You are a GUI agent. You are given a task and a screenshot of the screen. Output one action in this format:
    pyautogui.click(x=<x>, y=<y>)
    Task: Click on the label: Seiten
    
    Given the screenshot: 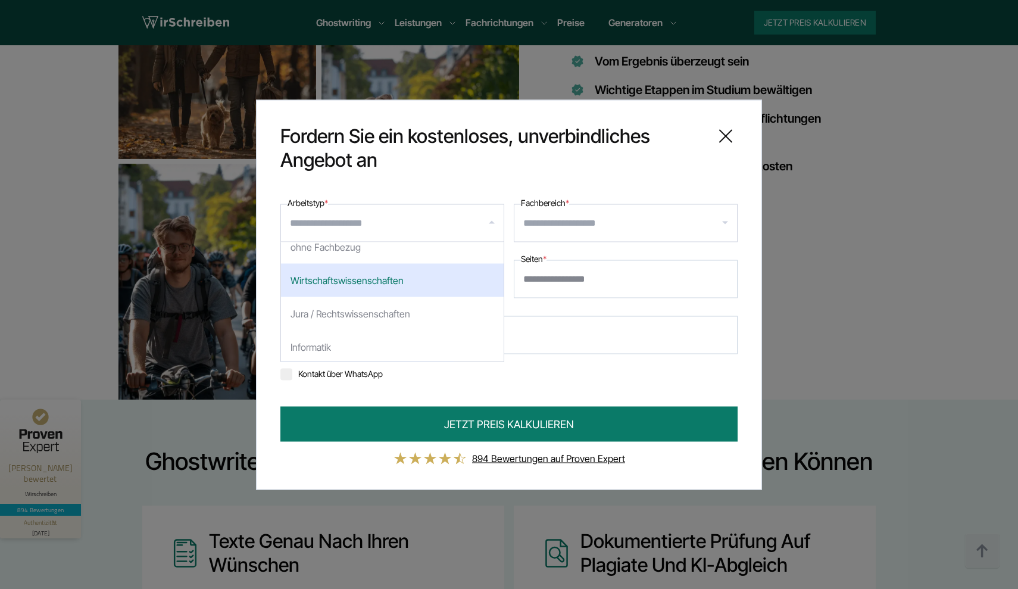 What is the action you would take?
    pyautogui.click(x=533, y=258)
    